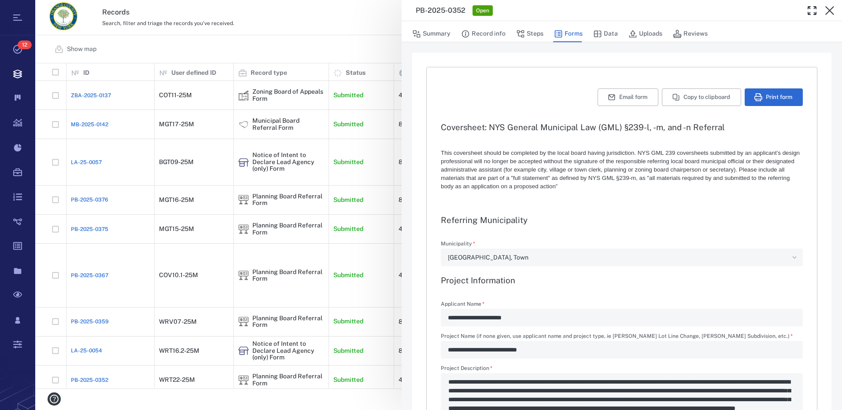  What do you see at coordinates (622, 280) in the screenshot?
I see `h3: Project Information` at bounding box center [622, 280].